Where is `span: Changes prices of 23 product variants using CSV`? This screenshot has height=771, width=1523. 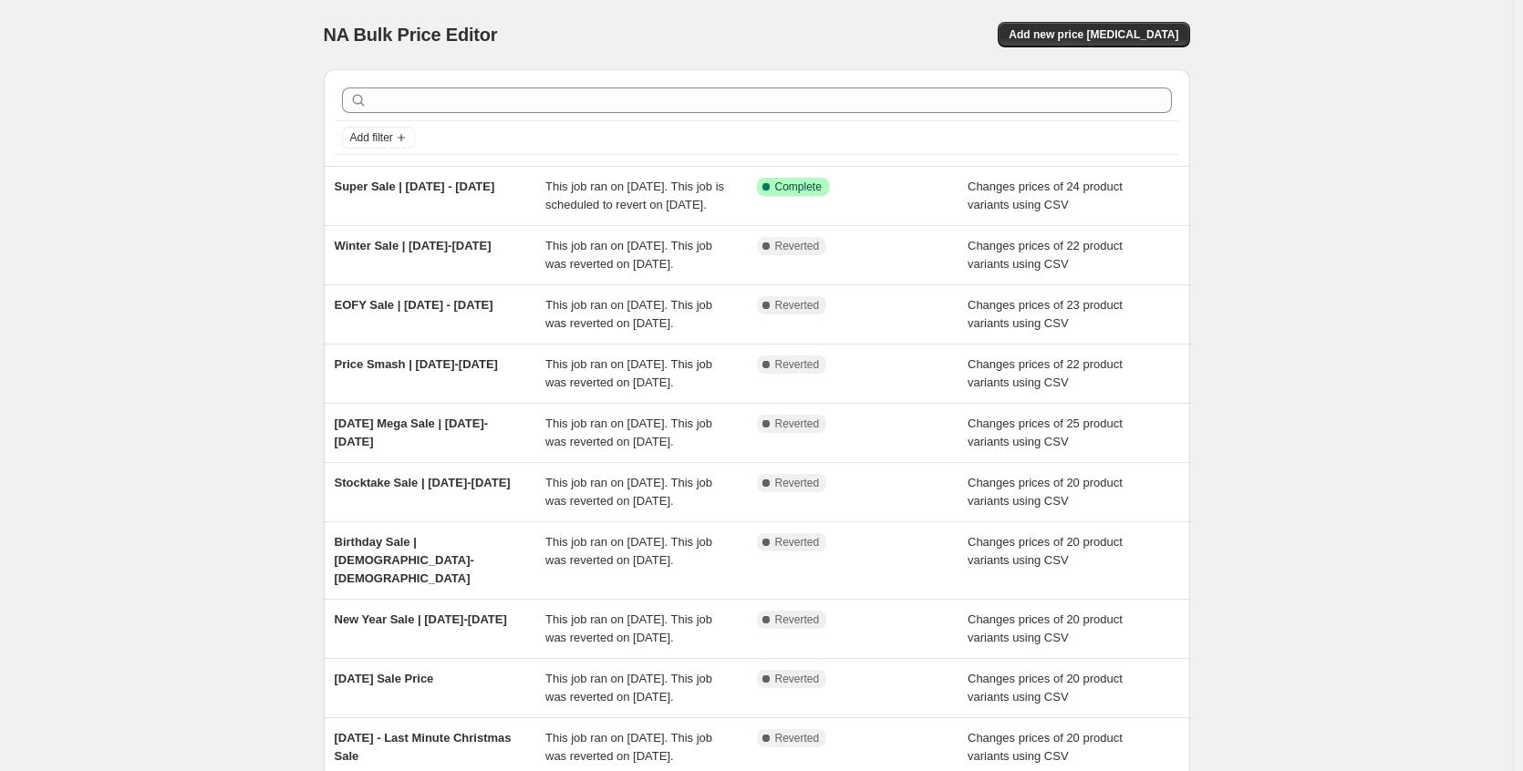 span: Changes prices of 23 product variants using CSV is located at coordinates (1045, 314).